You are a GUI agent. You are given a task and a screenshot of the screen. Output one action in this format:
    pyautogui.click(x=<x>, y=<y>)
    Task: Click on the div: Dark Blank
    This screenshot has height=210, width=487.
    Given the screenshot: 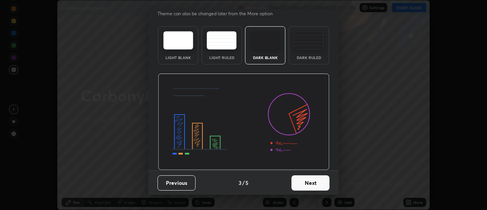 What is the action you would take?
    pyautogui.click(x=265, y=57)
    